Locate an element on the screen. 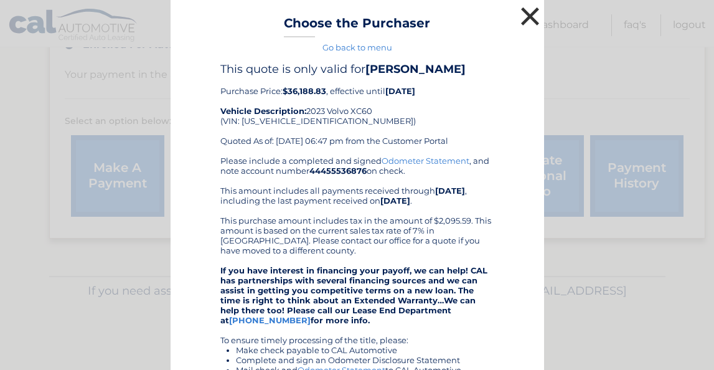 This screenshot has width=714, height=370. li: Complete and sign an Odometer Disclosure Statement is located at coordinates (365, 360).